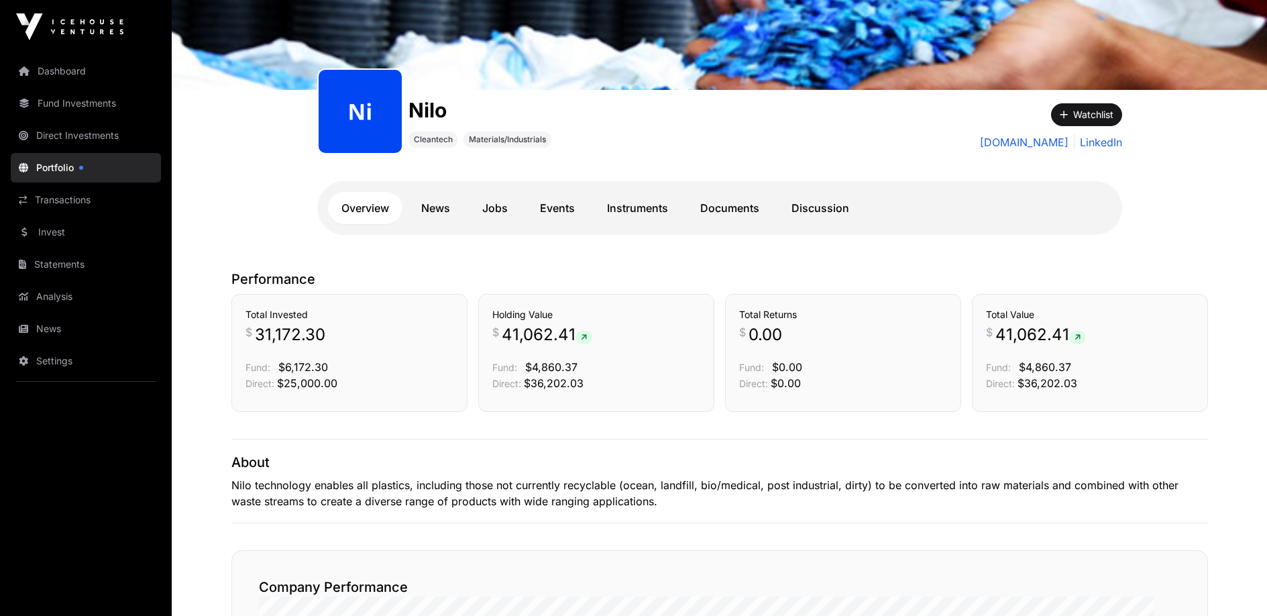 This screenshot has height=616, width=1267. What do you see at coordinates (720, 493) in the screenshot?
I see `p: Nilo technology enables all plastics, including those not currently recyclable (ocean, landfill, ...` at bounding box center [720, 493].